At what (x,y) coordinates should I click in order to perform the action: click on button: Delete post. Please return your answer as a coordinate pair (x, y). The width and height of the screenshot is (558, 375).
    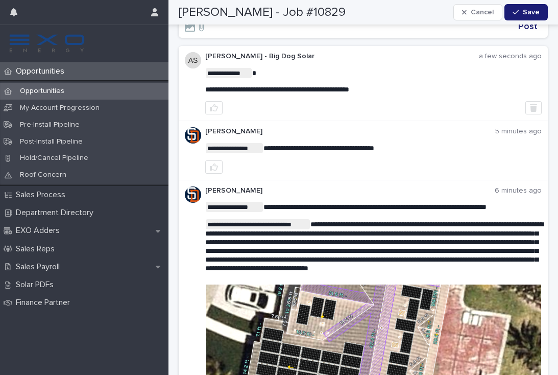
    Looking at the image, I should click on (534, 108).